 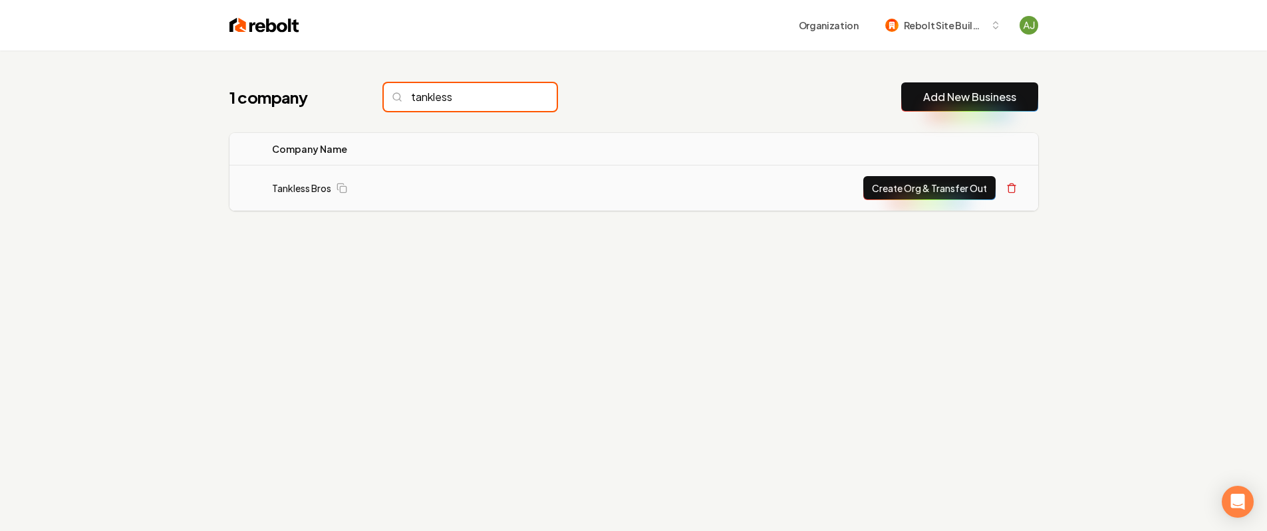 I want to click on span: Rebolt Site Builder, so click(x=944, y=25).